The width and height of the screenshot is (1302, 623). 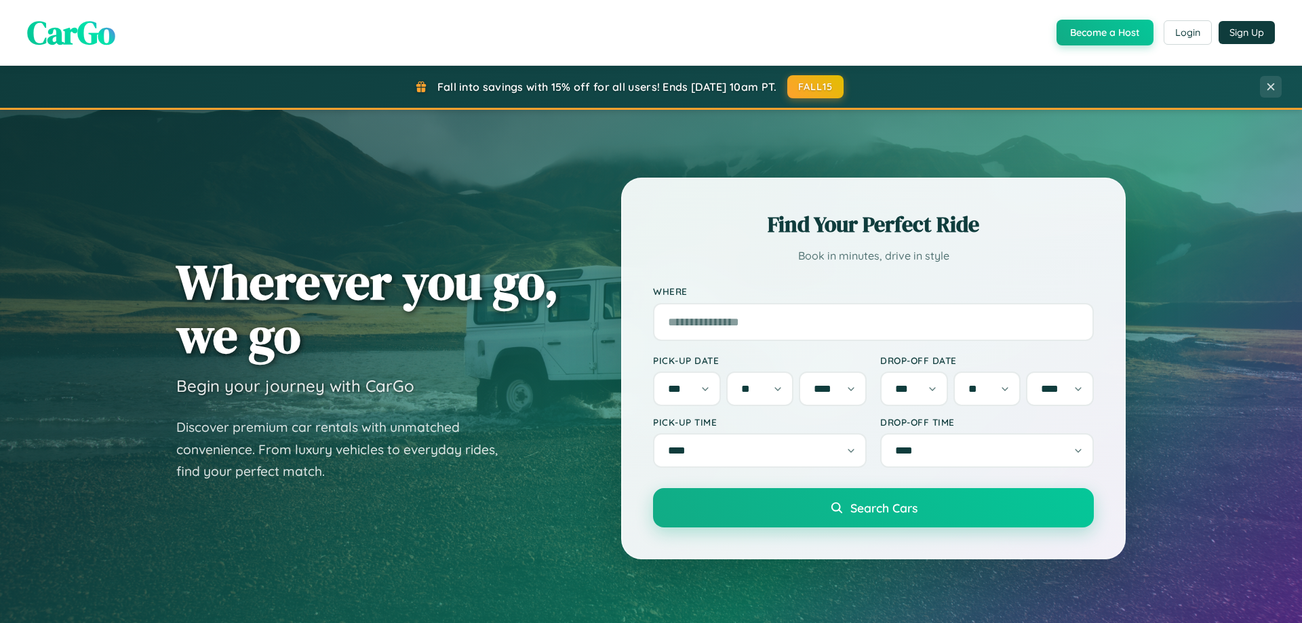 I want to click on button: Login, so click(x=1187, y=33).